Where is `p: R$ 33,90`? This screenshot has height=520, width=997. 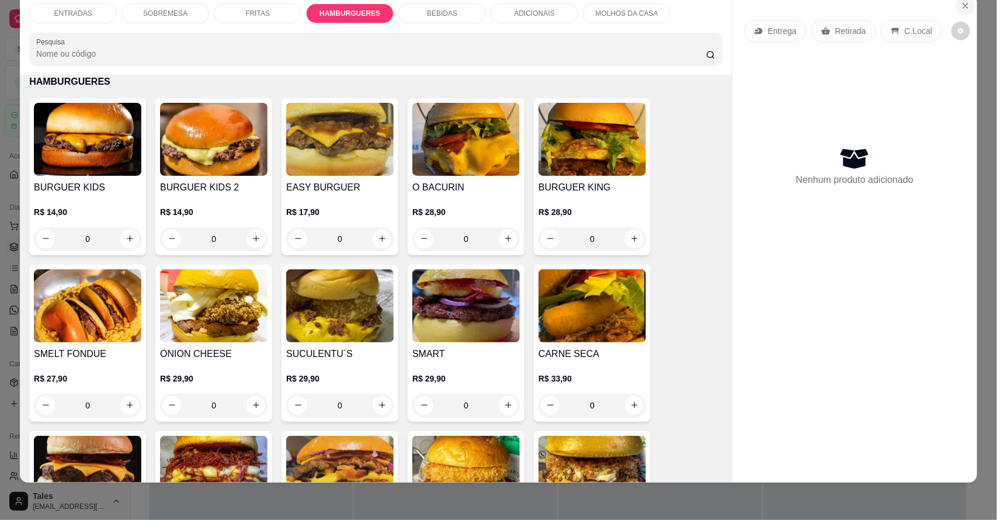 p: R$ 33,90 is located at coordinates (592, 379).